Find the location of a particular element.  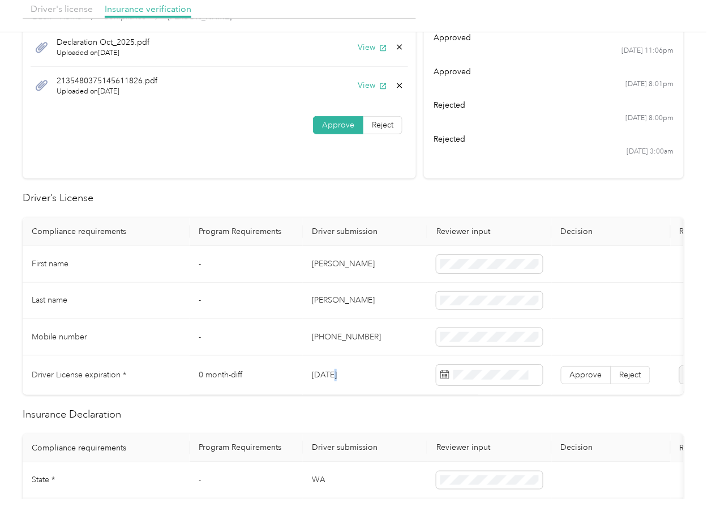

span: Declaration Oct_2025.pdf is located at coordinates (103, 42).